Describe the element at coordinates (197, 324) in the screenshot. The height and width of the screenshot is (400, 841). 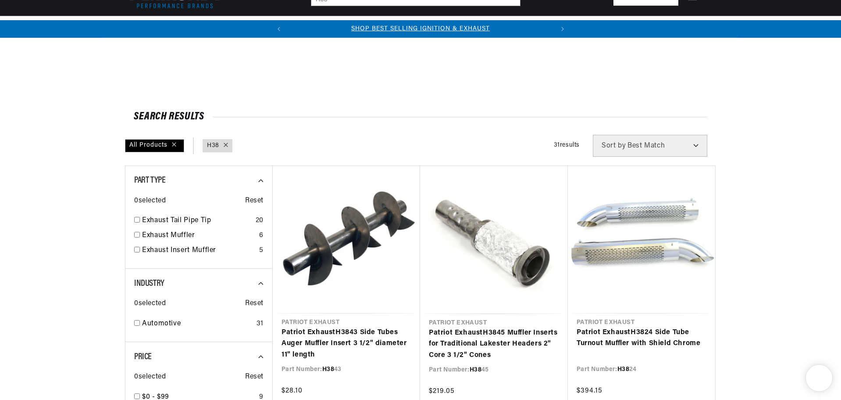
I see `a: Automotive` at that location.